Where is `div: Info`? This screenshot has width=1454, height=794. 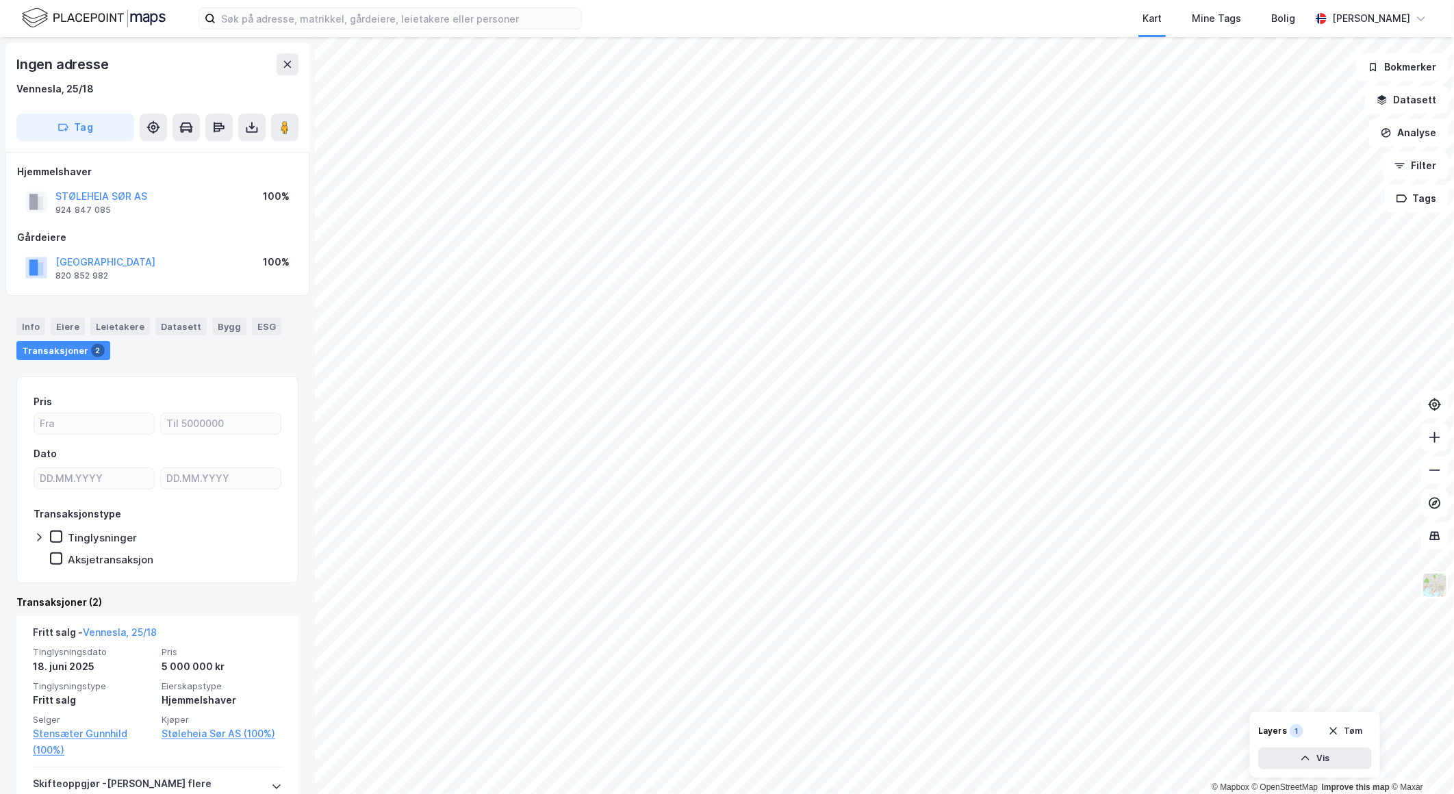 div: Info is located at coordinates (31, 327).